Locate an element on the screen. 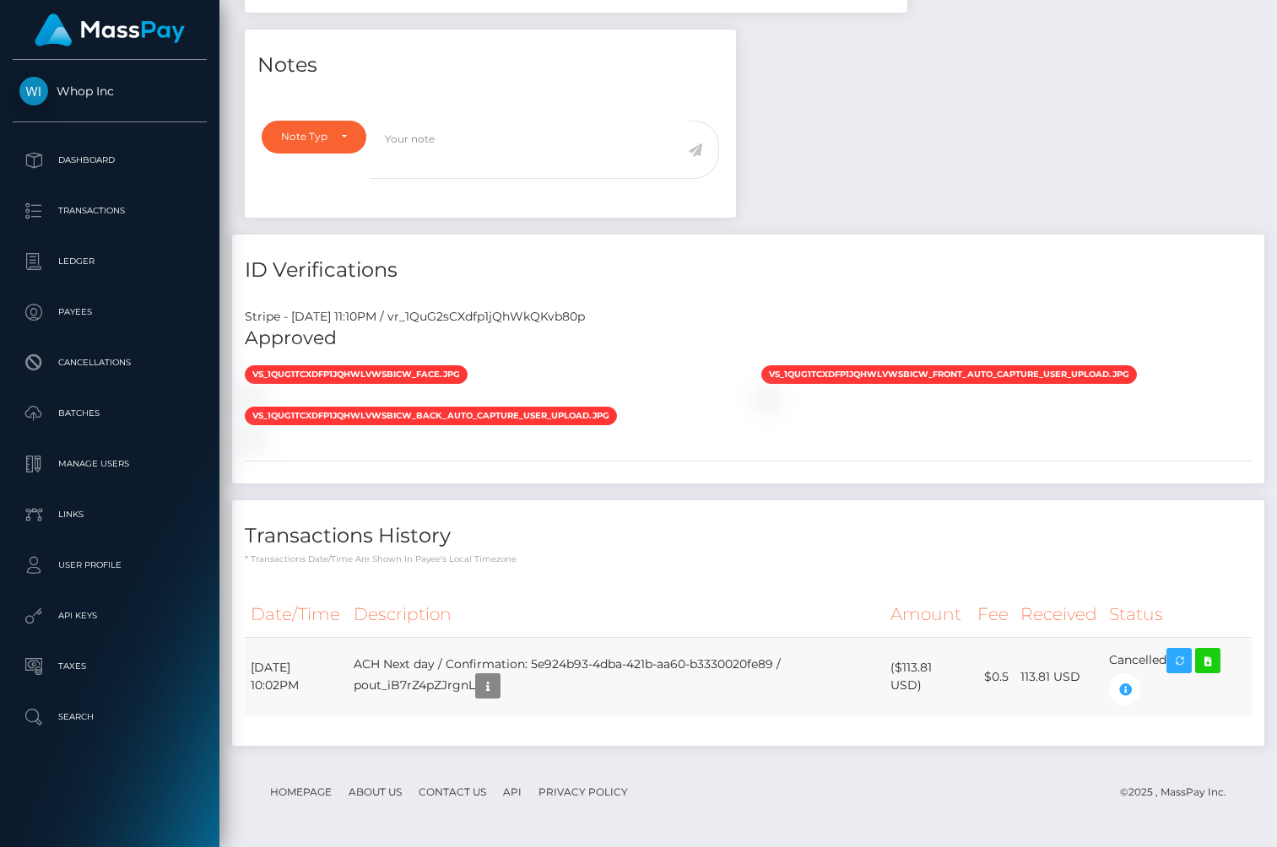 Image resolution: width=1277 pixels, height=847 pixels. p: Batches is located at coordinates (110, 414).